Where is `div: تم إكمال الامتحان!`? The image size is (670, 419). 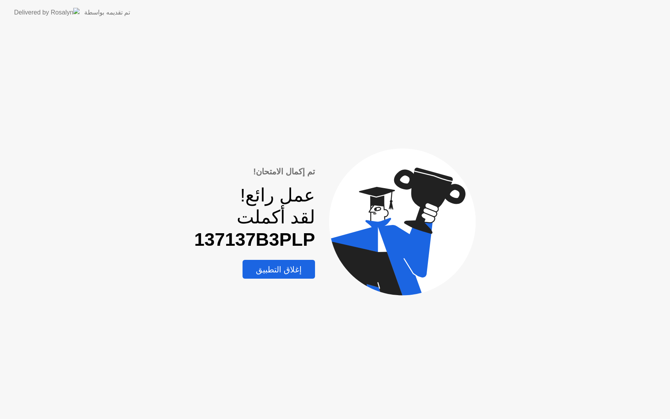 div: تم إكمال الامتحان! is located at coordinates (255, 172).